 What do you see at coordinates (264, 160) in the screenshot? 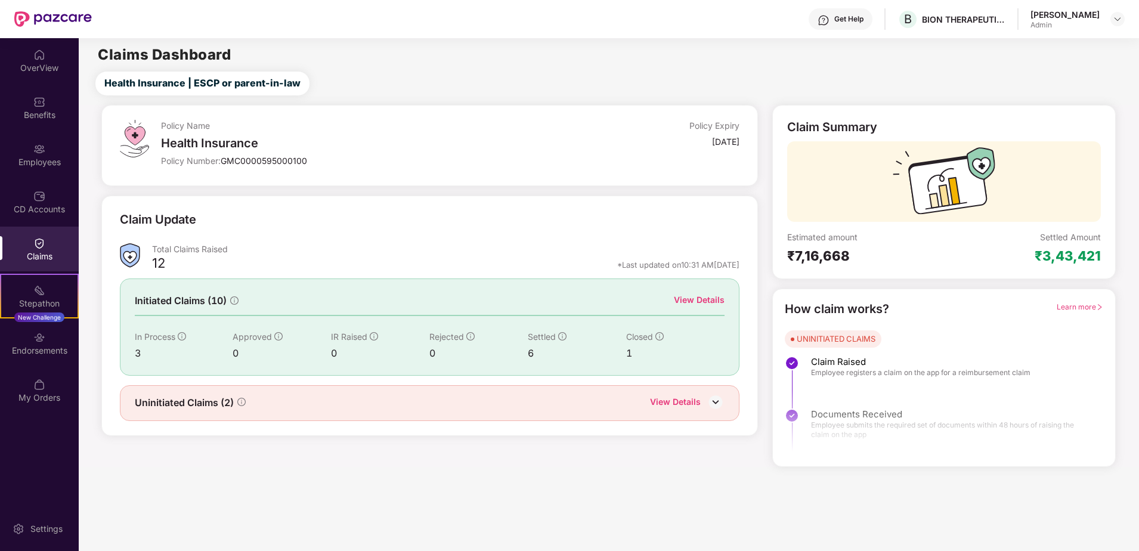
I see `span: GMC0000595000100` at bounding box center [264, 160].